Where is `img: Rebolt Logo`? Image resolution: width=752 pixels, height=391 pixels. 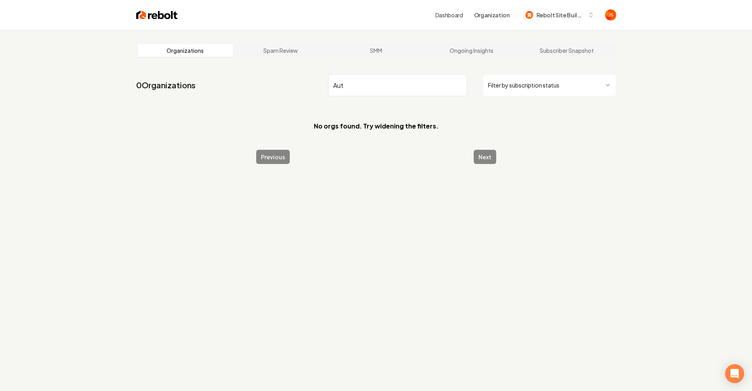
img: Rebolt Logo is located at coordinates (157, 15).